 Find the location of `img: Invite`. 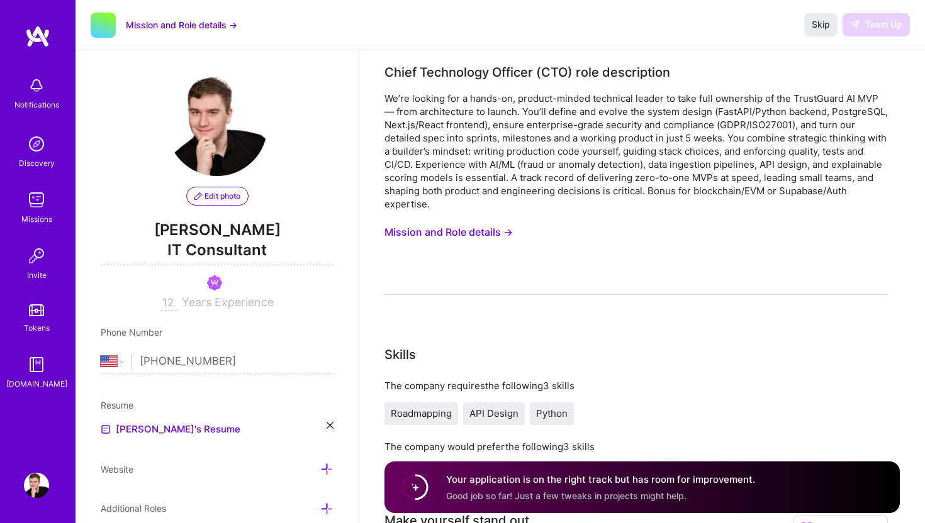

img: Invite is located at coordinates (36, 256).